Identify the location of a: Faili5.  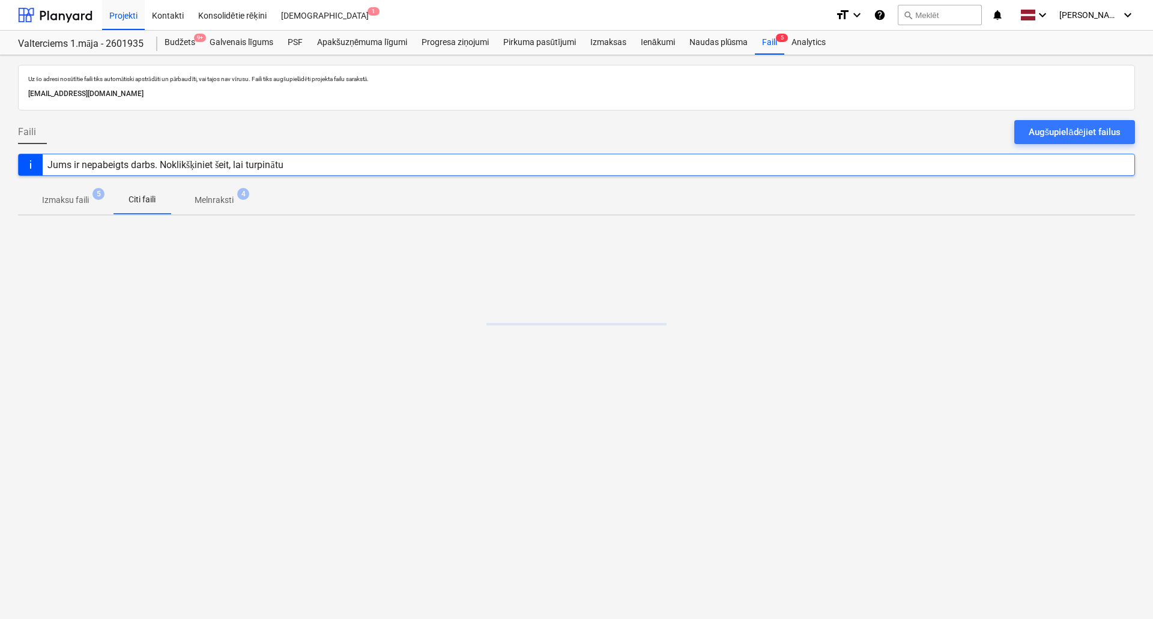
(769, 43).